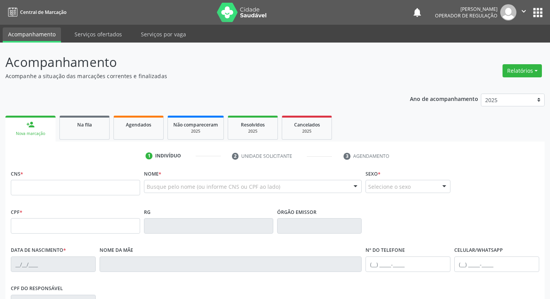 Image resolution: width=550 pixels, height=299 pixels. I want to click on div: person_add, so click(31, 124).